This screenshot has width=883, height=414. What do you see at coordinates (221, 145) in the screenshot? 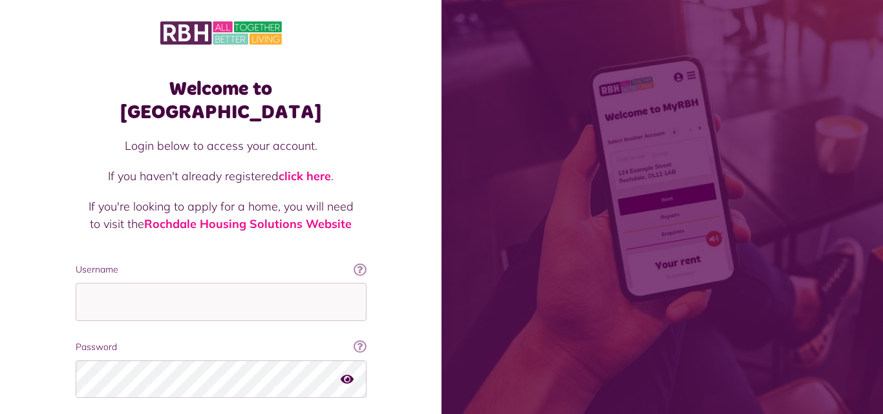
I see `p: Login below to access your account.` at bounding box center [221, 145].